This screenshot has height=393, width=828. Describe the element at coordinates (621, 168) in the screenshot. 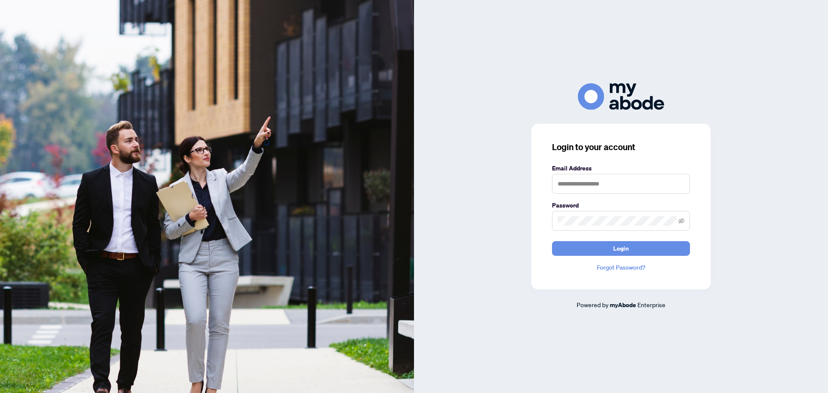

I see `label: Email Address` at that location.